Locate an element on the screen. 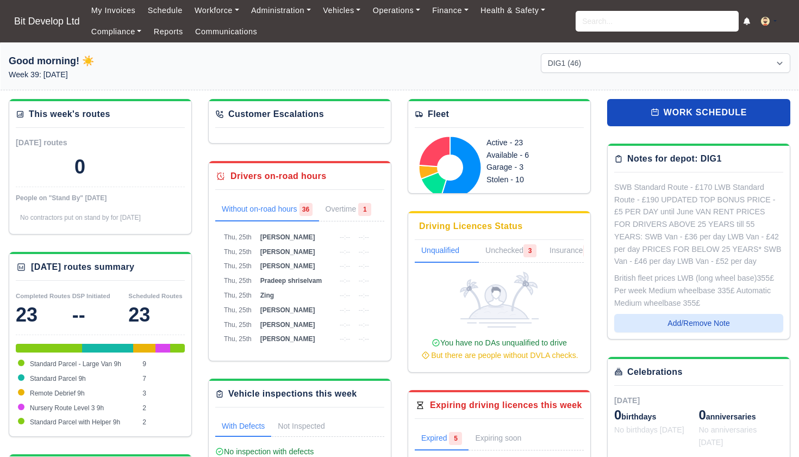 This screenshot has height=457, width=799. input: Search... is located at coordinates (657, 21).